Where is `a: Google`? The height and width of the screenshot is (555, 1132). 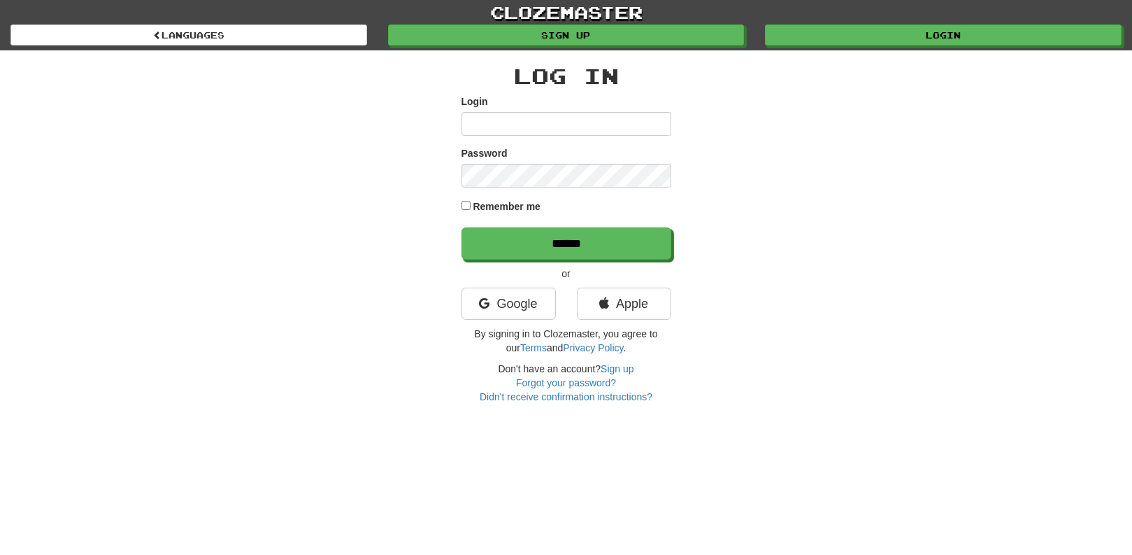
a: Google is located at coordinates (508, 304).